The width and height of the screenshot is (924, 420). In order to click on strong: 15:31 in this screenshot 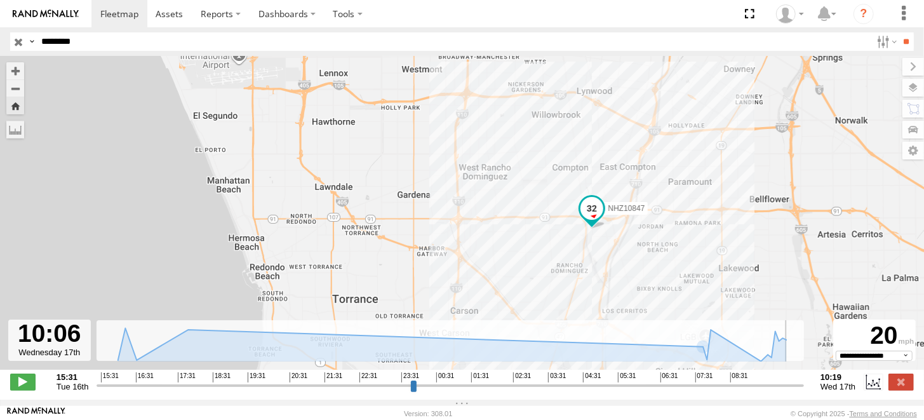, I will do `click(72, 377)`.